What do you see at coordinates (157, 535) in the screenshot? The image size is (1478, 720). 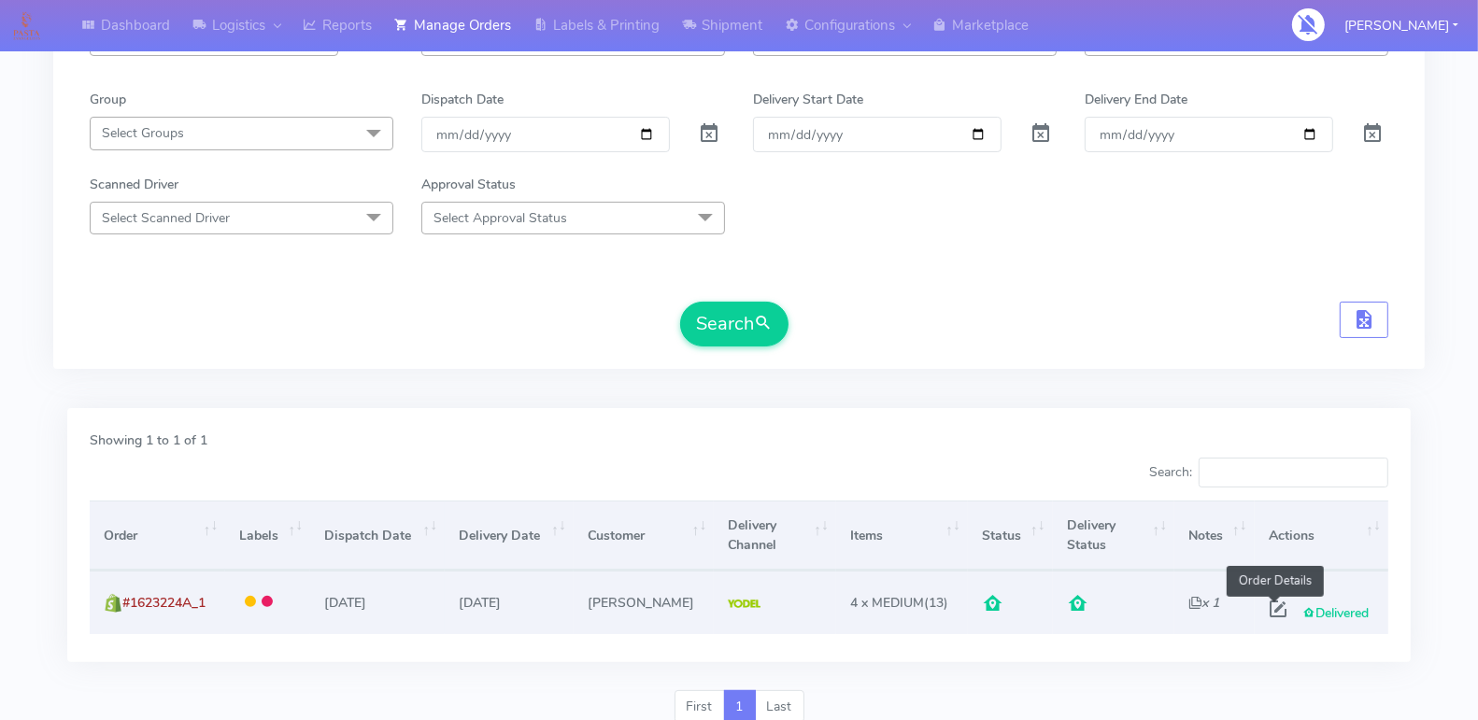 I see `th: Order: activate to sort column ascending` at bounding box center [157, 535].